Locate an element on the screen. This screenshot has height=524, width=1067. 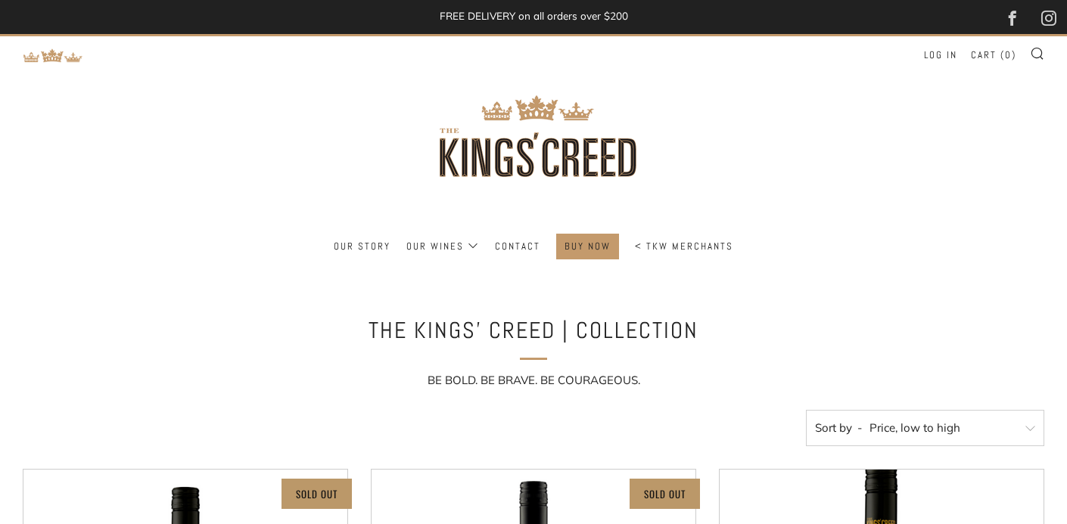
h1: The Kings' Creed | Collection is located at coordinates (533, 331).